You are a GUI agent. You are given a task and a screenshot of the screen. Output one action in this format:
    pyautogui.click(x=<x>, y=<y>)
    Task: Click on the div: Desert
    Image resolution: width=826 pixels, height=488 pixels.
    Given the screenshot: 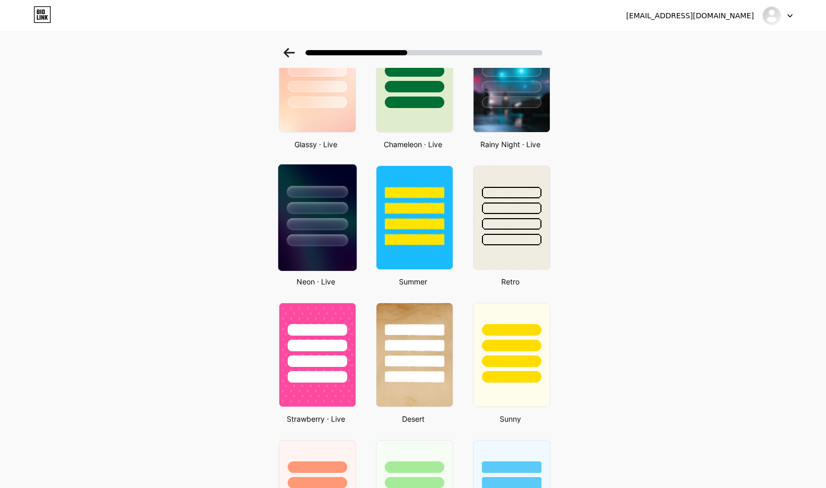 What is the action you would take?
    pyautogui.click(x=413, y=419)
    